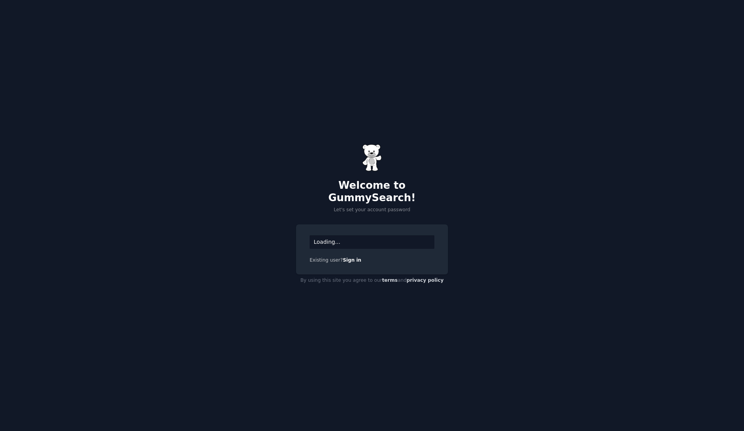 Image resolution: width=744 pixels, height=431 pixels. What do you see at coordinates (352, 260) in the screenshot?
I see `a: Sign in` at bounding box center [352, 260].